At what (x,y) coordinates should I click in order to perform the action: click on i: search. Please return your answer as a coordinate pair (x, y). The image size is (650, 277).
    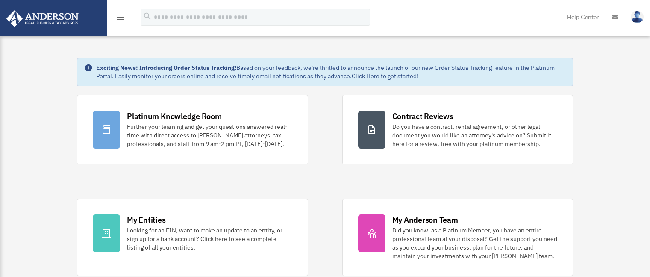
    Looking at the image, I should click on (147, 16).